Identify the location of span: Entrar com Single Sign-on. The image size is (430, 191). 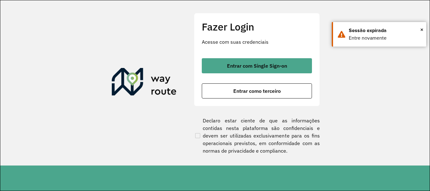
(257, 66).